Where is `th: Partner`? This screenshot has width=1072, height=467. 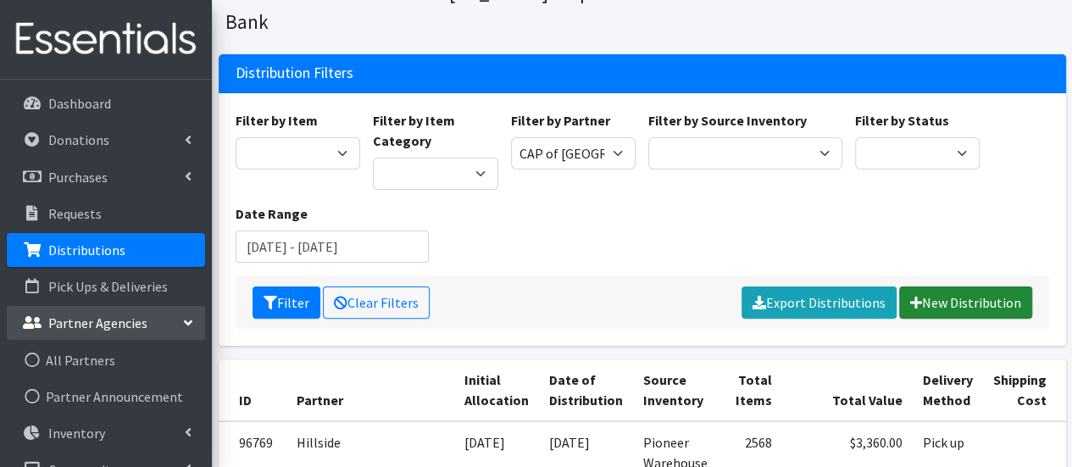 th: Partner is located at coordinates (370, 390).